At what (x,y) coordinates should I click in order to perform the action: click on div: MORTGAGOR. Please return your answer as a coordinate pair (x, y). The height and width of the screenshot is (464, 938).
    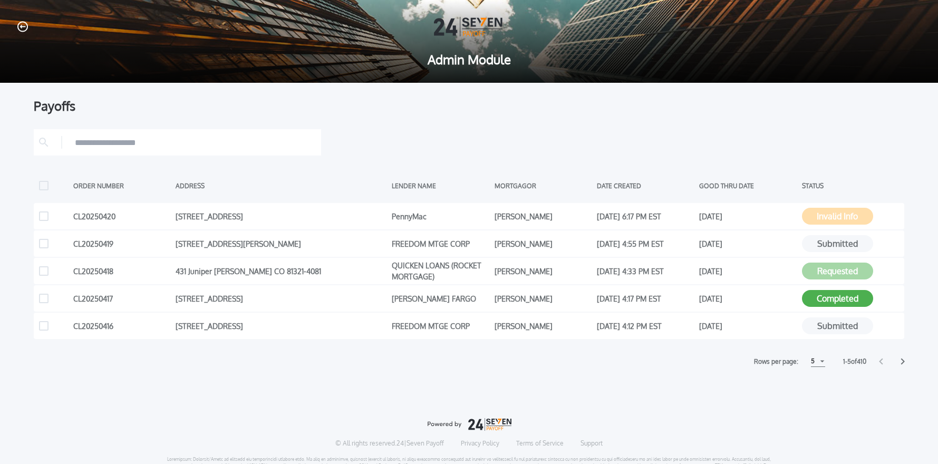
    Looking at the image, I should click on (543, 186).